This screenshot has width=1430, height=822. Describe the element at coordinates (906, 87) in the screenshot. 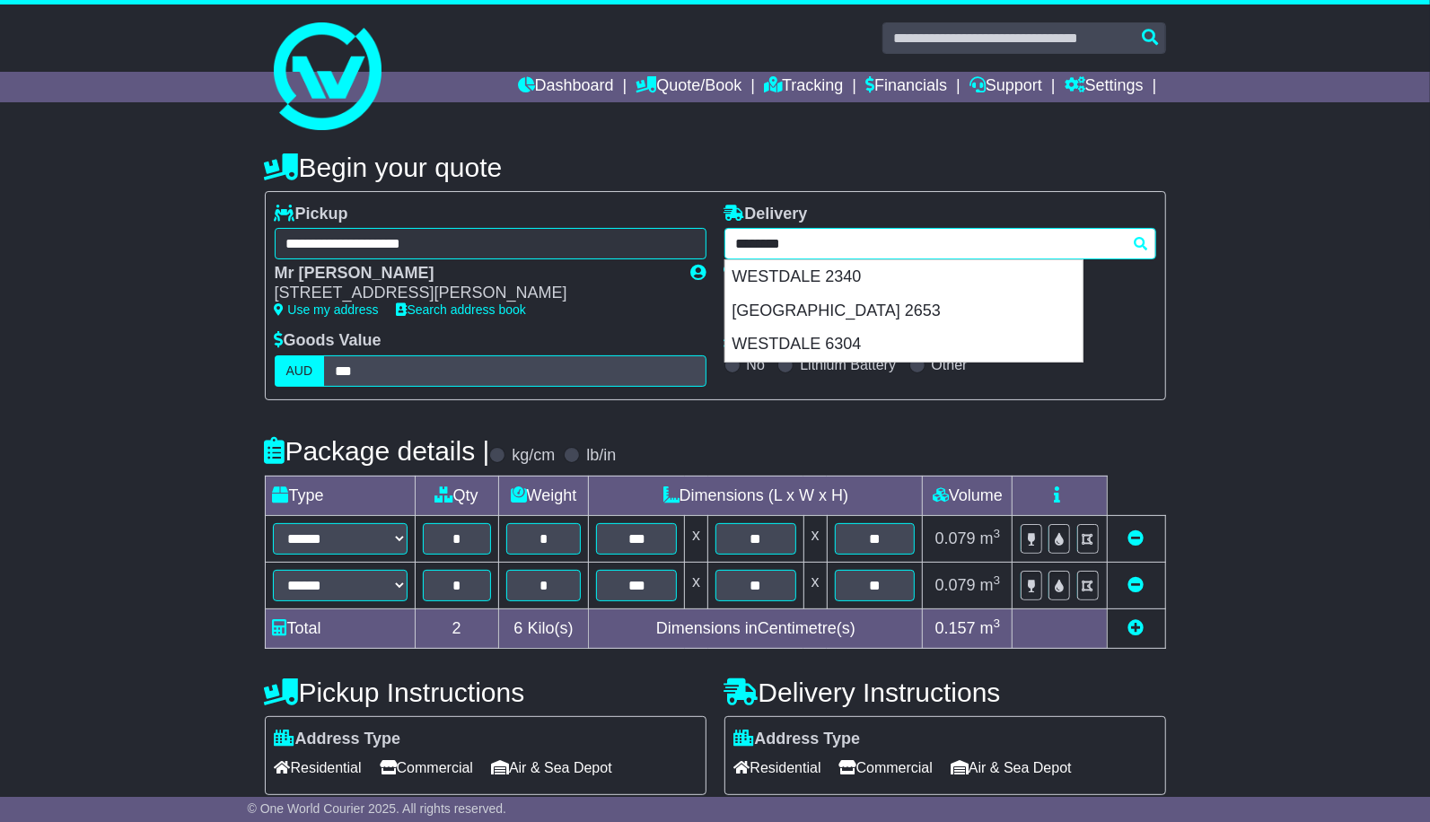

I see `a: Financials` at that location.